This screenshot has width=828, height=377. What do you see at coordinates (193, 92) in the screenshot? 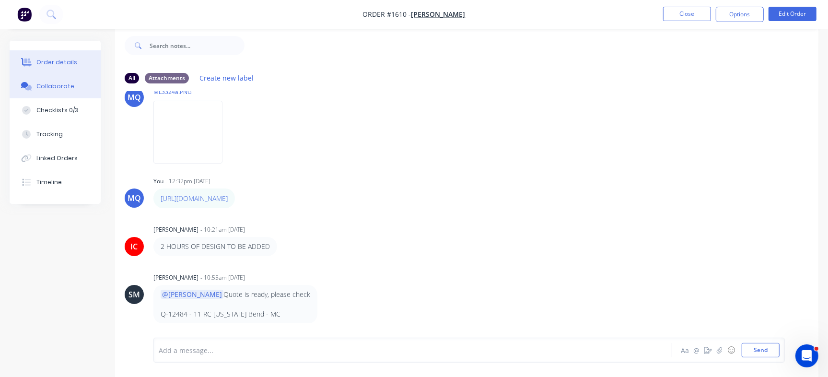
I see `p: ML3324a.PNG` at bounding box center [193, 92].